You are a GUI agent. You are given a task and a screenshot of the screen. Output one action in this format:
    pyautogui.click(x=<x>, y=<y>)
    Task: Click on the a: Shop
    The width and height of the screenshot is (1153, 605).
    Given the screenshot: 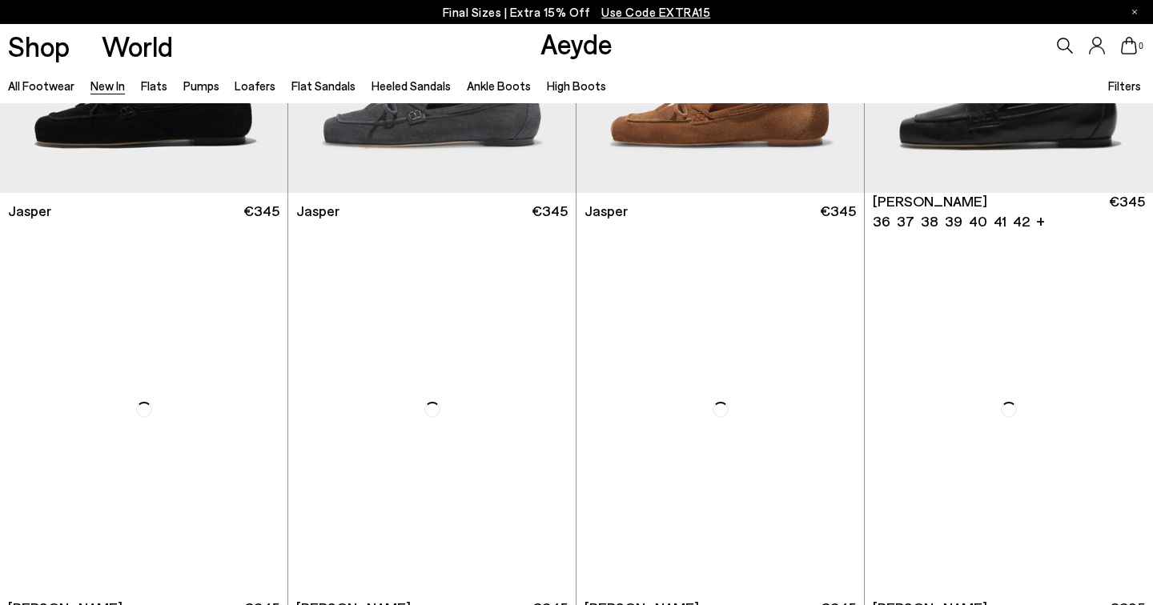 What is the action you would take?
    pyautogui.click(x=38, y=46)
    